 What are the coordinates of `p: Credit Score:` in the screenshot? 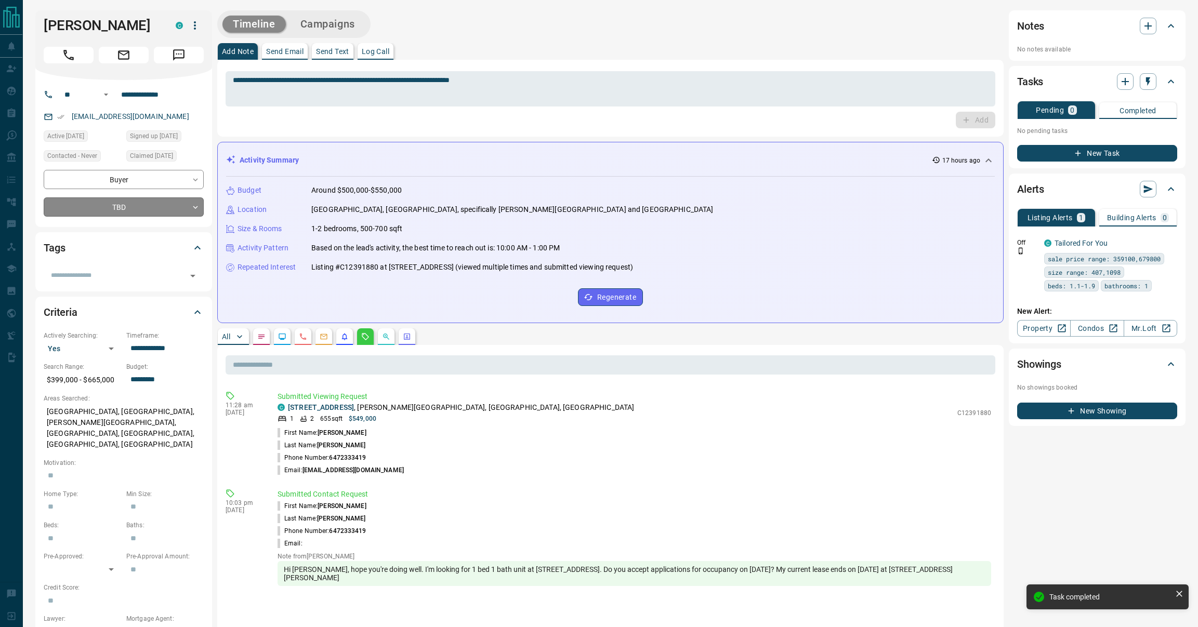 It's located at (124, 588).